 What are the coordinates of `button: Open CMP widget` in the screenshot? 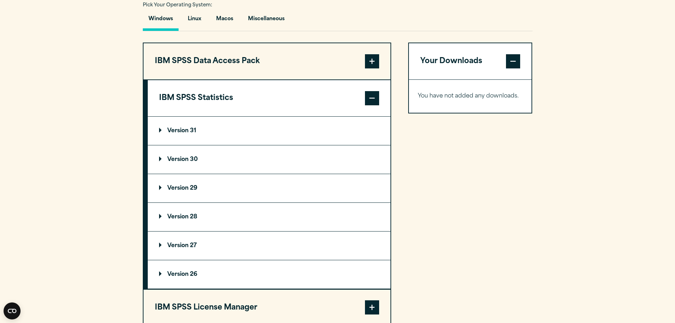 It's located at (12, 311).